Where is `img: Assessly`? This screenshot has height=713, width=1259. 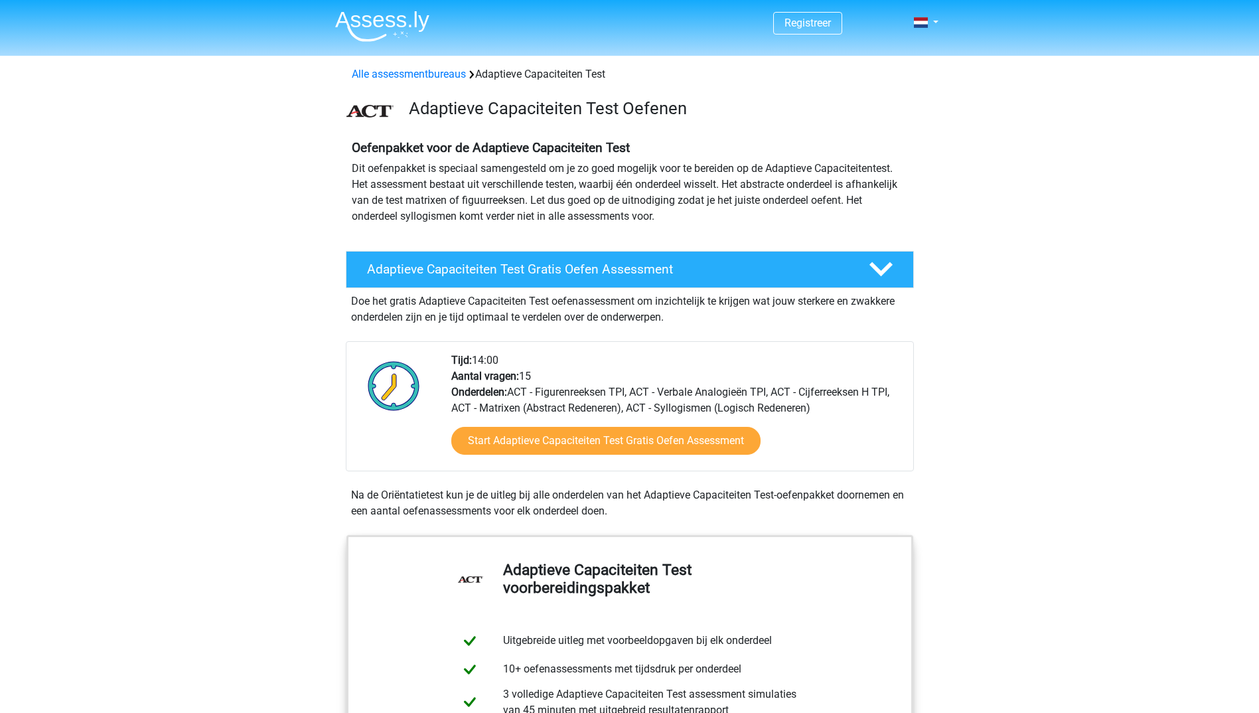 img: Assessly is located at coordinates (382, 26).